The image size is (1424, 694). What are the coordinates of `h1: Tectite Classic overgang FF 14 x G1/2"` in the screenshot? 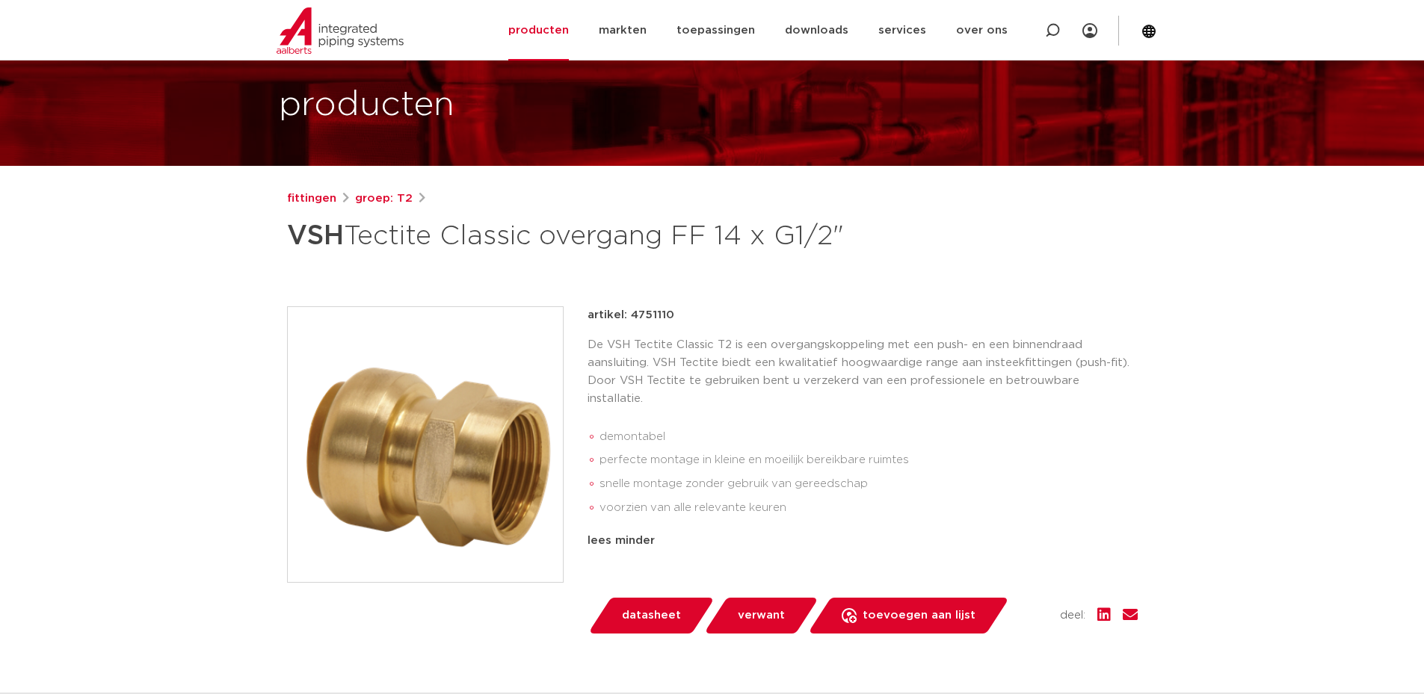 It's located at (567, 236).